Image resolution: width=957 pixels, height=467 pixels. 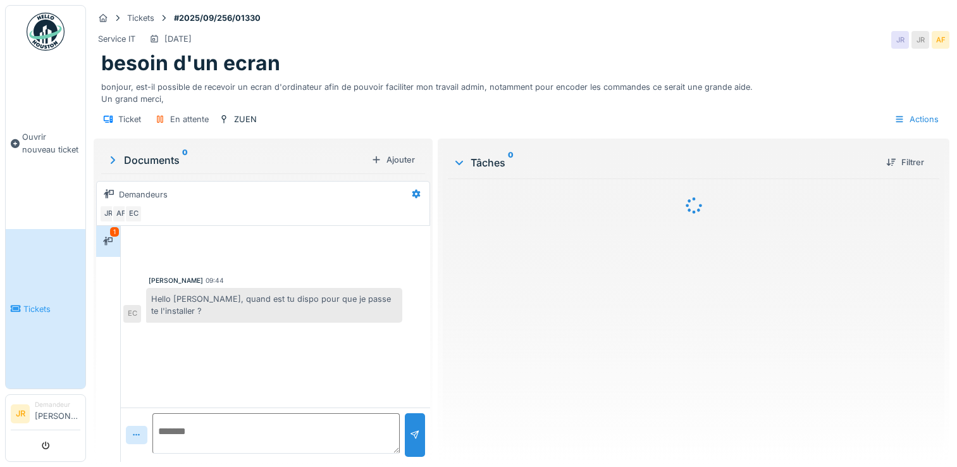 What do you see at coordinates (905, 162) in the screenshot?
I see `div: Filtrer` at bounding box center [905, 162].